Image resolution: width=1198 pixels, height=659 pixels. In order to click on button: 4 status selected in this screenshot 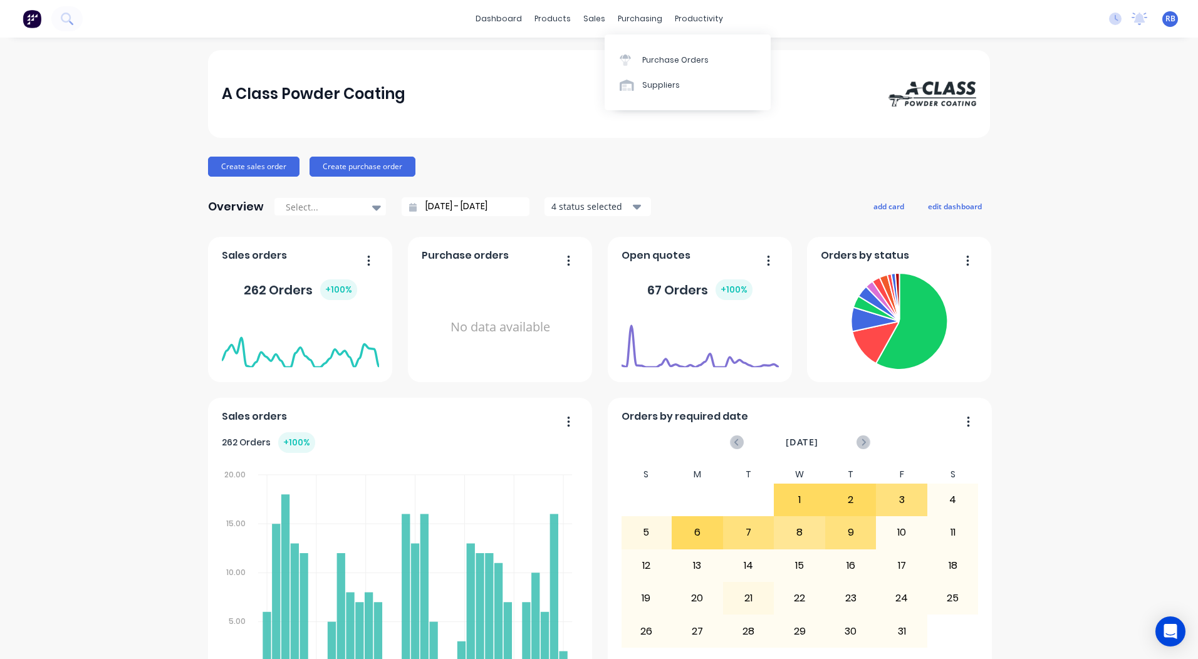, I will do `click(598, 207)`.